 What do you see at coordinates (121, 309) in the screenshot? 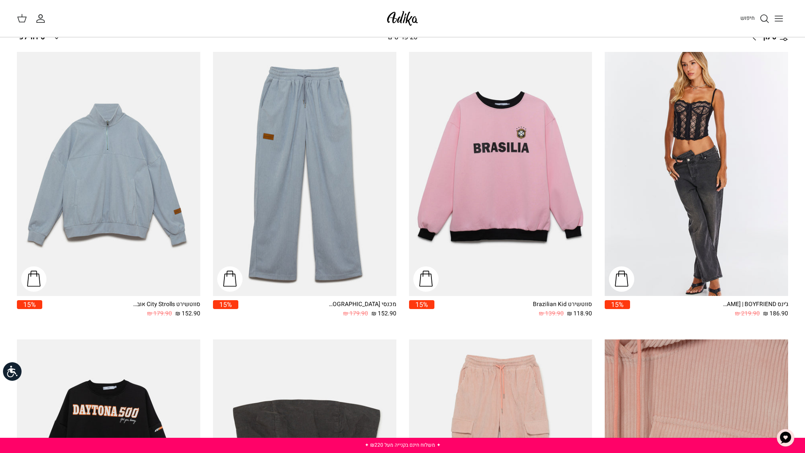
I see `a: סווטשירט City Strolls אוברסייז 152.90 ₪ 179.90 ₪` at bounding box center [121, 309].